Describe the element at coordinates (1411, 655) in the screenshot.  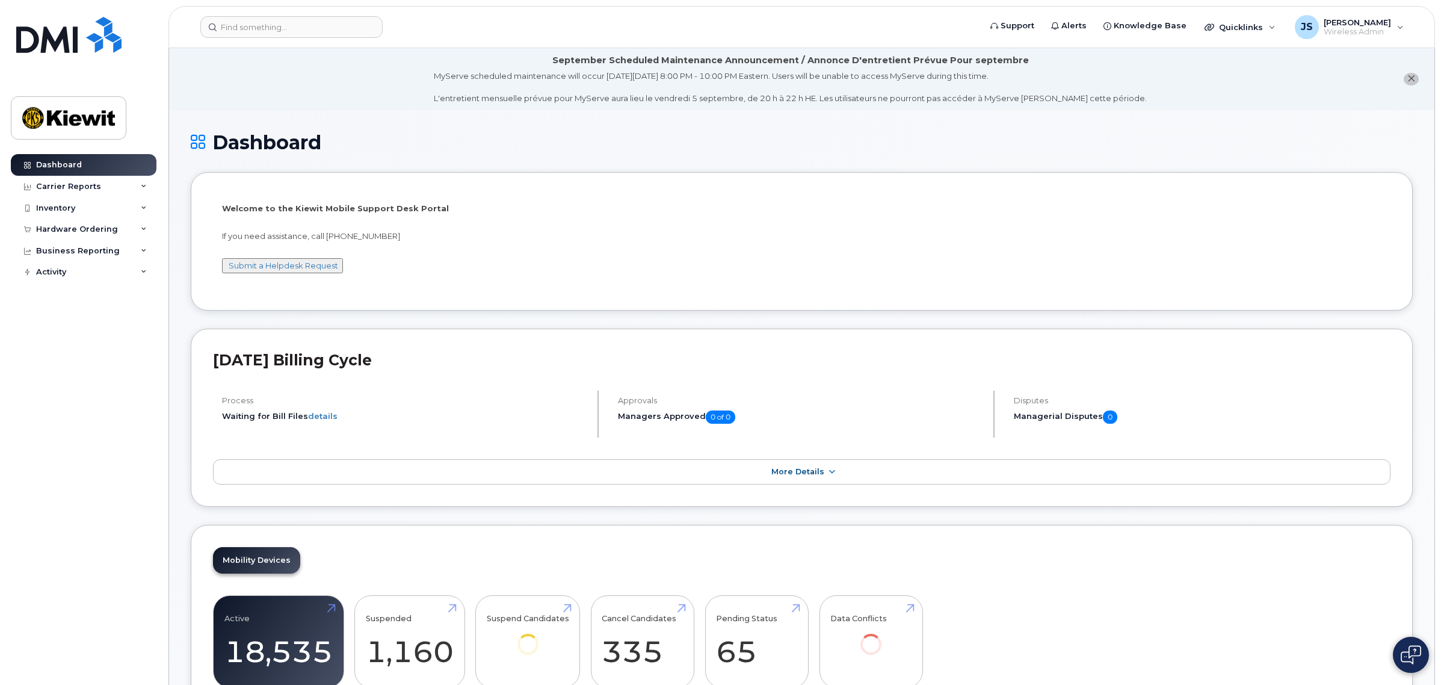
I see `img: Open chat` at that location.